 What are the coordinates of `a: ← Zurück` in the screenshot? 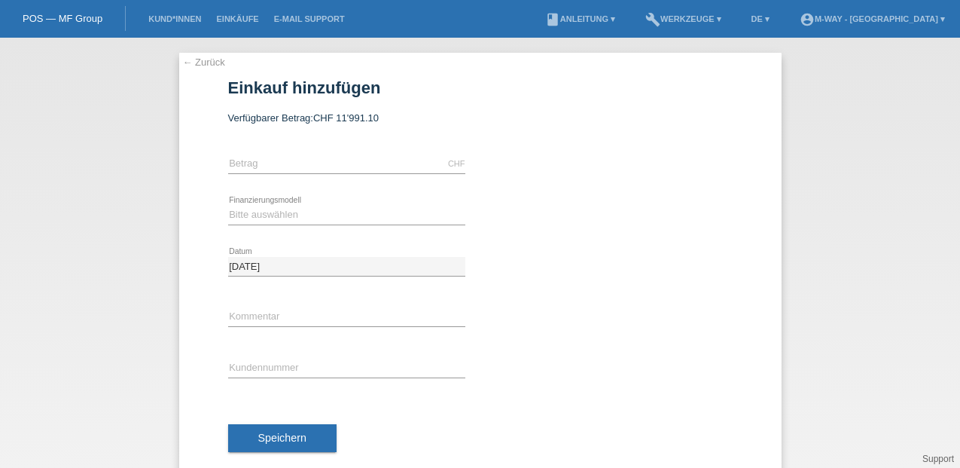 It's located at (204, 62).